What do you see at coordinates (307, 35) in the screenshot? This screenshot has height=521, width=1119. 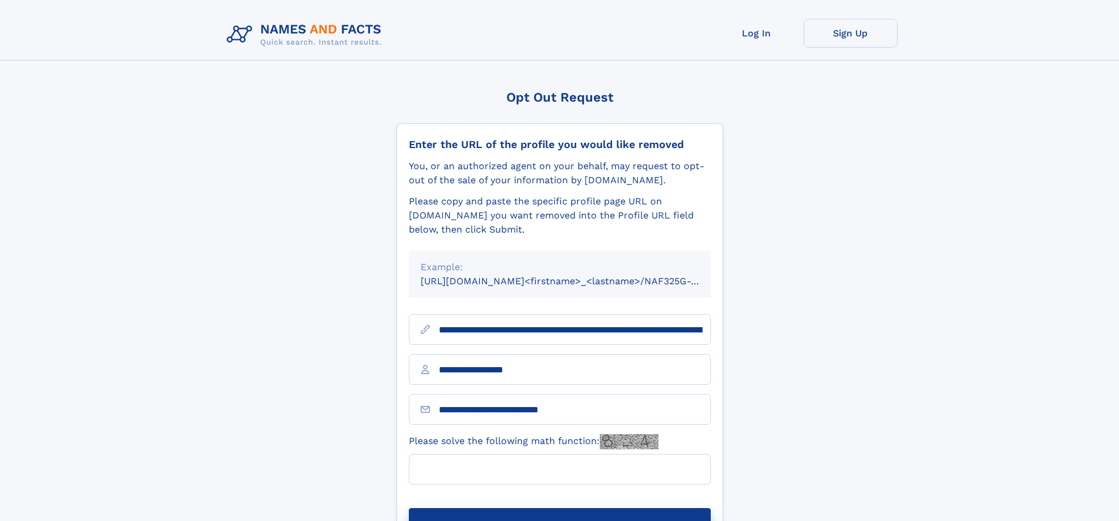 I see `img: Logo Names and Facts` at bounding box center [307, 35].